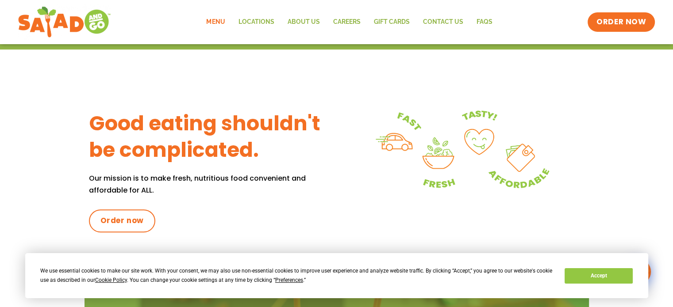 Image resolution: width=673 pixels, height=307 pixels. Describe the element at coordinates (484, 22) in the screenshot. I see `a: FAQs` at that location.